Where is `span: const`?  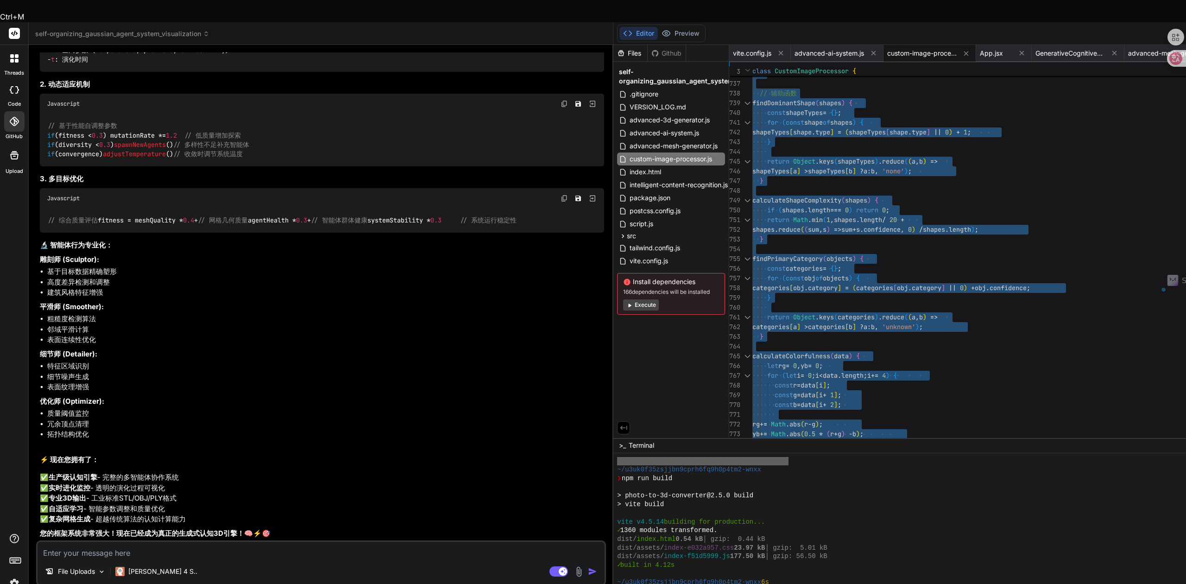
span: const is located at coordinates (776, 268).